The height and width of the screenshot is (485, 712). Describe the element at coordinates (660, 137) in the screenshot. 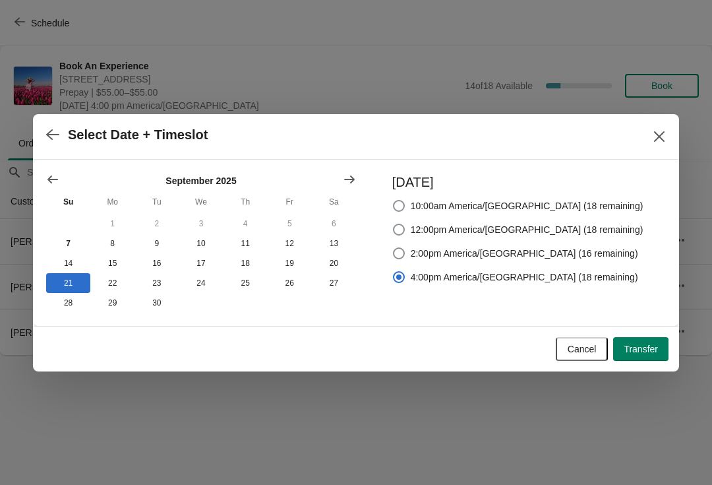

I see `button: Close` at that location.